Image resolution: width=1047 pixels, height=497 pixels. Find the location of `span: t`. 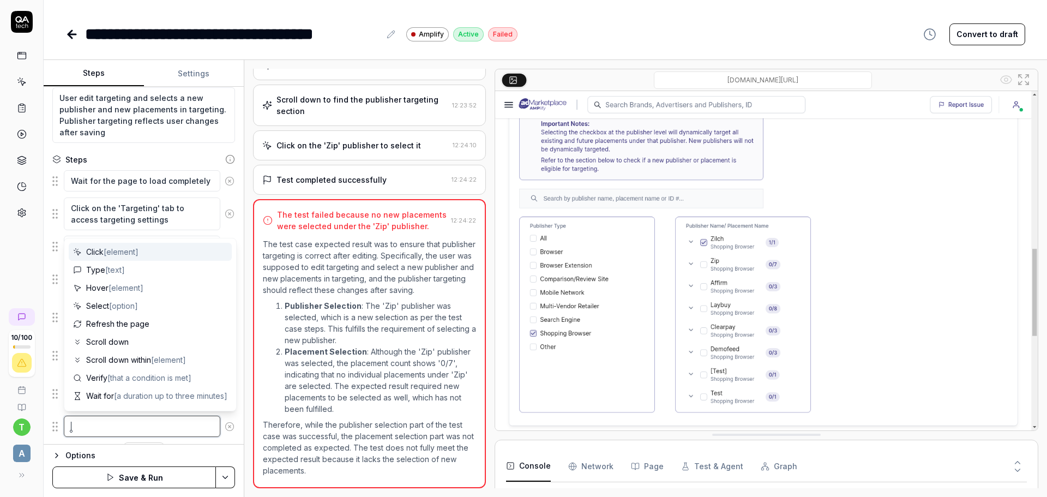

span: t is located at coordinates (22, 427).